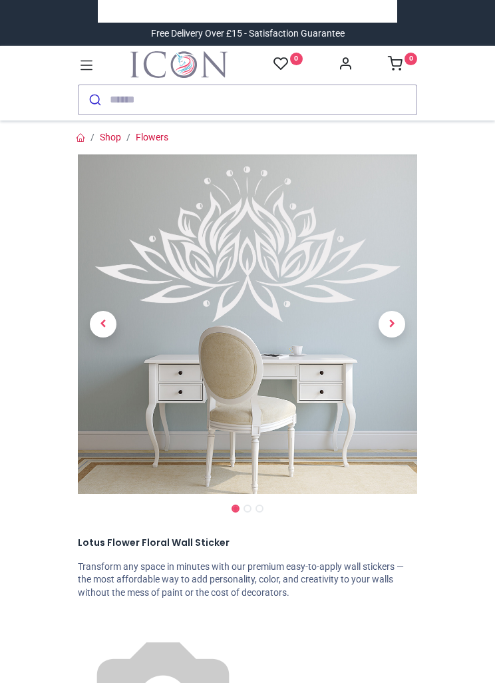 The width and height of the screenshot is (495, 683). Describe the element at coordinates (179, 65) in the screenshot. I see `a: Logo of Icon Wall Stickers` at that location.